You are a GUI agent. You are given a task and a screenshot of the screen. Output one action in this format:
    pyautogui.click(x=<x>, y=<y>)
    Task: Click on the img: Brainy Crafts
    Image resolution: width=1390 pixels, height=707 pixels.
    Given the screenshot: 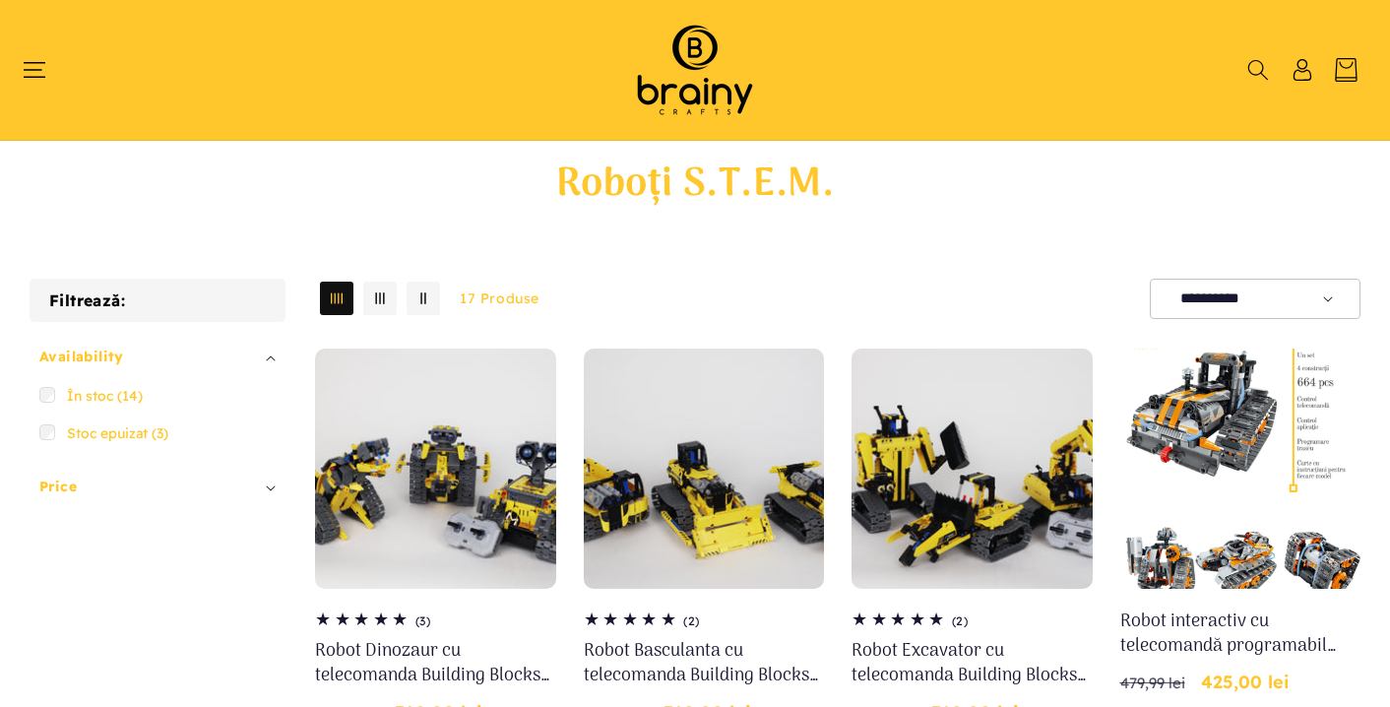 What is the action you would take?
    pyautogui.click(x=695, y=70)
    